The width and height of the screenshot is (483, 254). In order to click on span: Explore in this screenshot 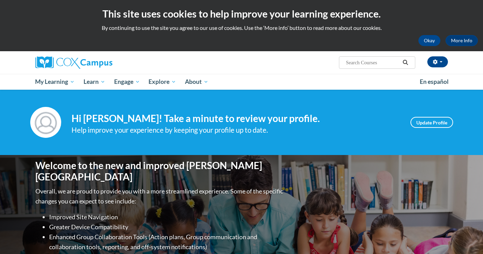, I will do `click(162, 82)`.